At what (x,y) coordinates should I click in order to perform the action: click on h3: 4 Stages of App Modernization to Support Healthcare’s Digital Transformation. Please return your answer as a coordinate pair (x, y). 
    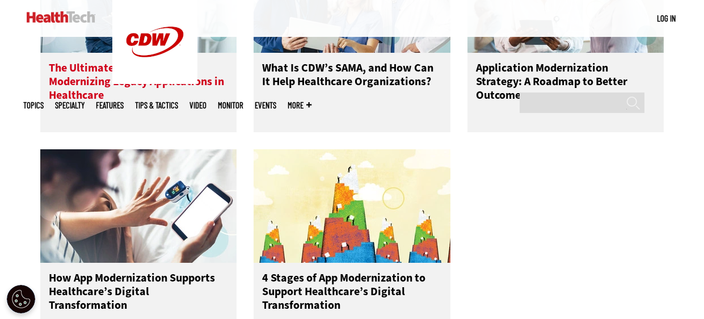
    Looking at the image, I should click on (352, 294).